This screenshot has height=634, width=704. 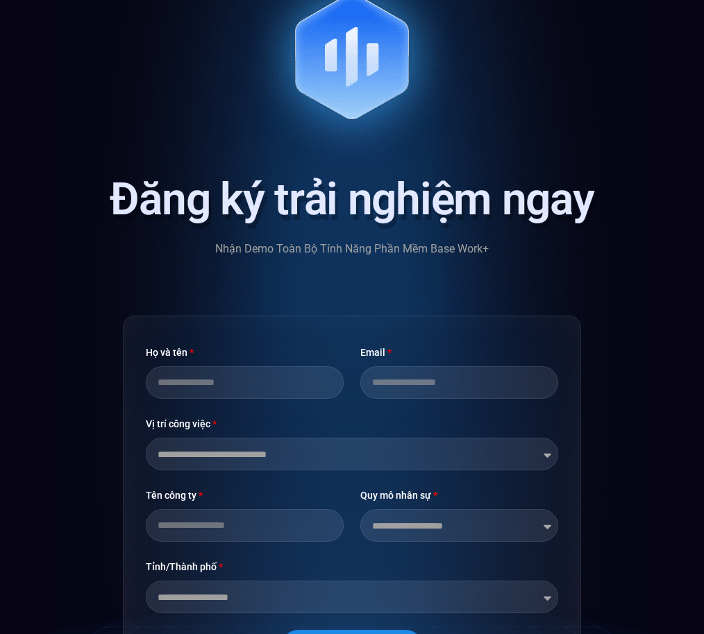 What do you see at coordinates (352, 249) in the screenshot?
I see `p: Nhận Demo Toàn Bộ Tính Năng Phần Mềm Base Work+` at bounding box center [352, 249].